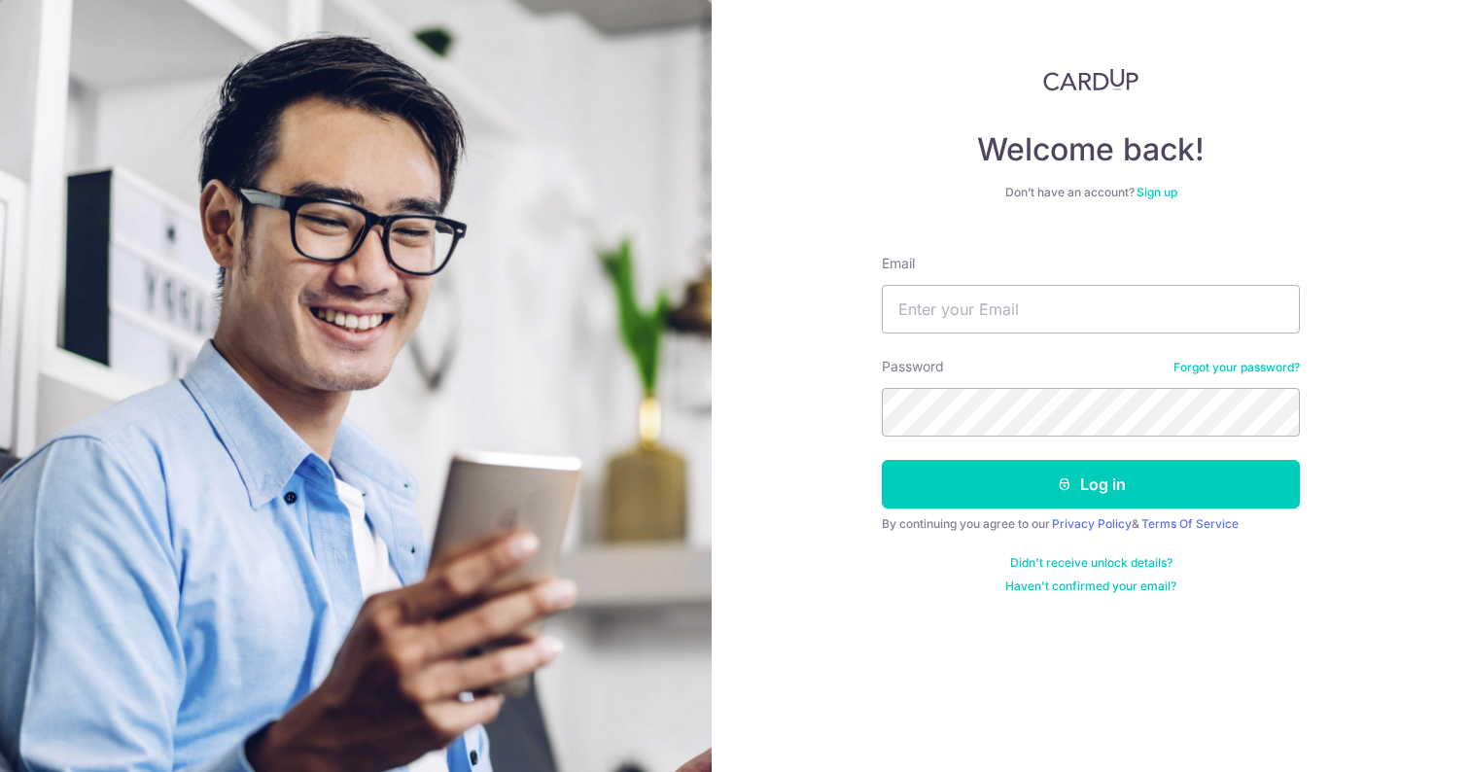  Describe the element at coordinates (913, 366) in the screenshot. I see `label: Password` at that location.